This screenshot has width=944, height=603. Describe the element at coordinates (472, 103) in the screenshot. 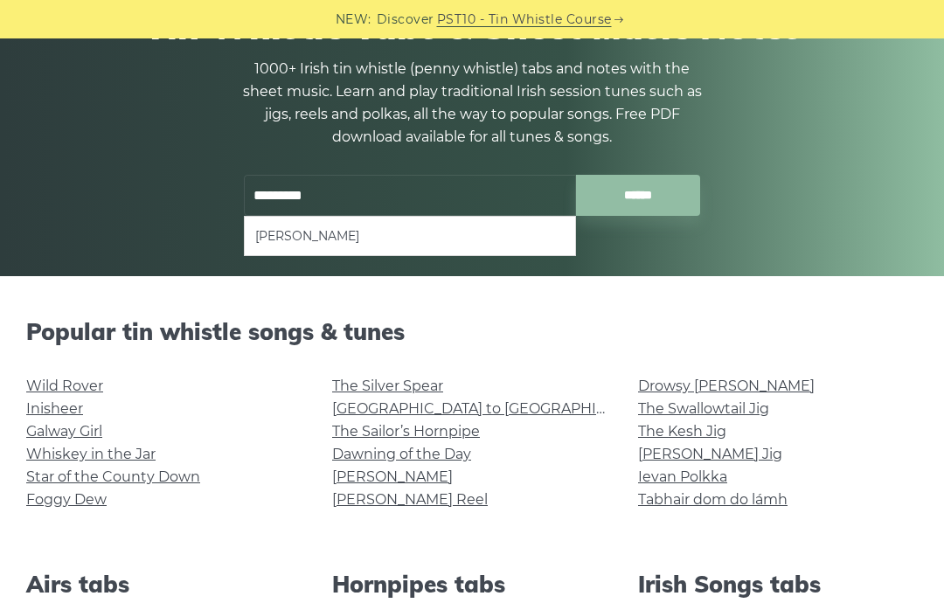

I see `p: 1000+ Irish tin whistle (penny whistle) tabs and notes with the sheet music. Learn and play tradi...` at that location.